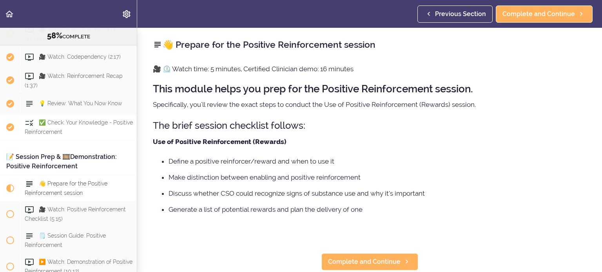 The width and height of the screenshot is (602, 272). I want to click on svg: Back to course curriculum, so click(9, 14).